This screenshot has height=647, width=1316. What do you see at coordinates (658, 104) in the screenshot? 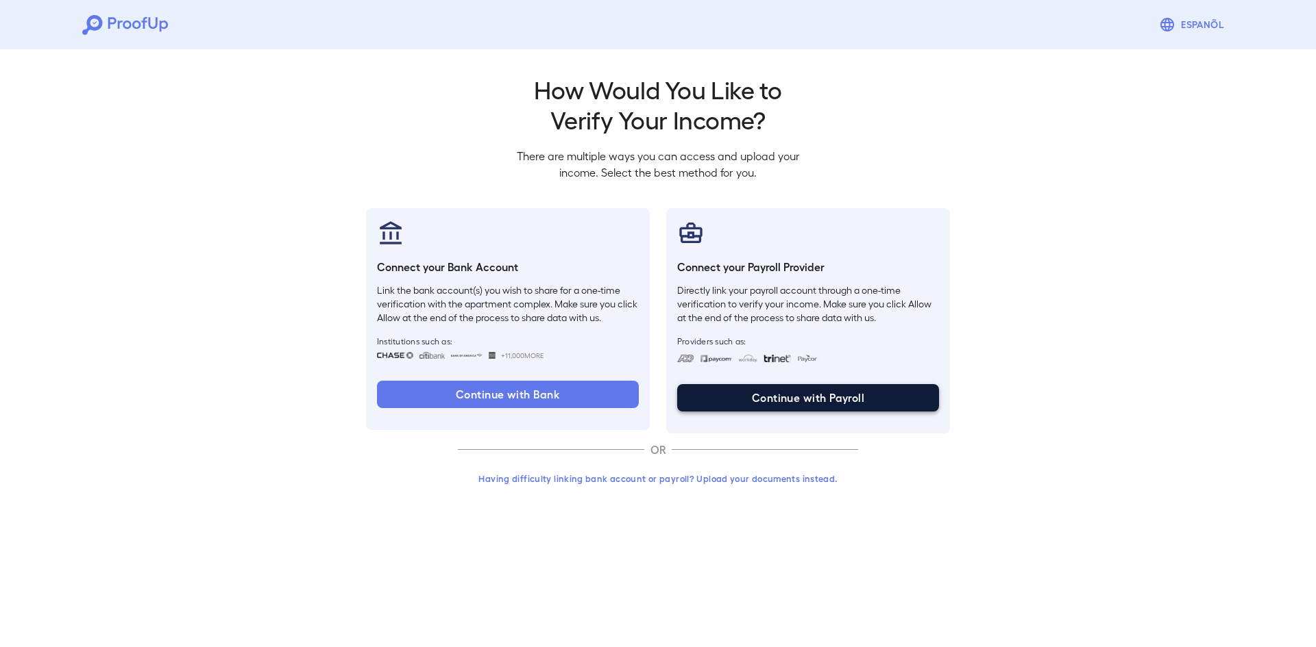
I see `h2: How Would You Like to Verify Your Income?` at bounding box center [658, 104].